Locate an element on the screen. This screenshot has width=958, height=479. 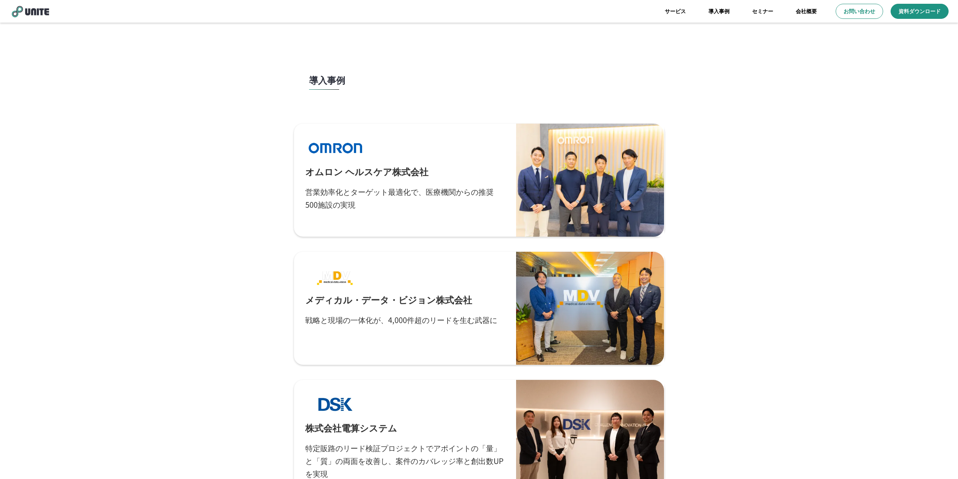
a: お問い合わせ is located at coordinates (860, 11).